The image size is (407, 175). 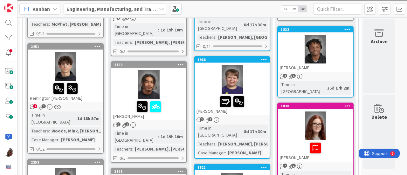 I want to click on div: 35d 17h 2m, so click(x=338, y=88).